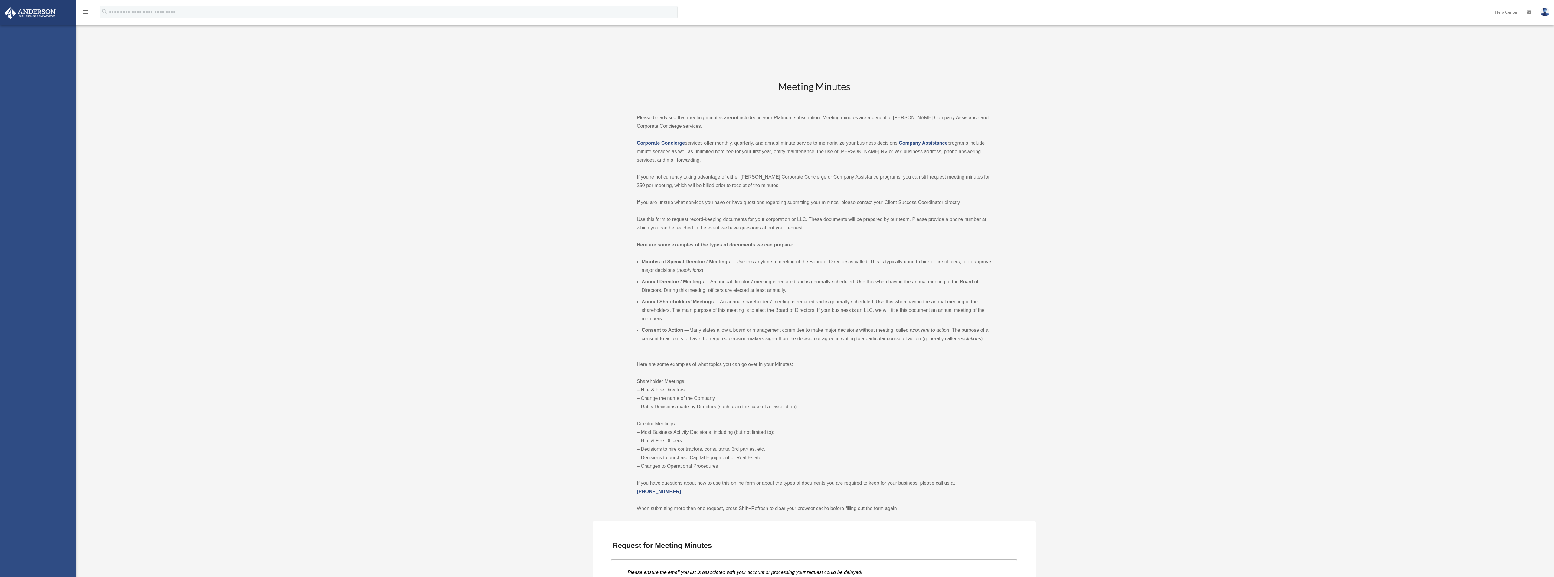 The width and height of the screenshot is (1554, 577). Describe the element at coordinates (681, 301) in the screenshot. I see `b: Annual Shareholders’ Meetings —` at that location.